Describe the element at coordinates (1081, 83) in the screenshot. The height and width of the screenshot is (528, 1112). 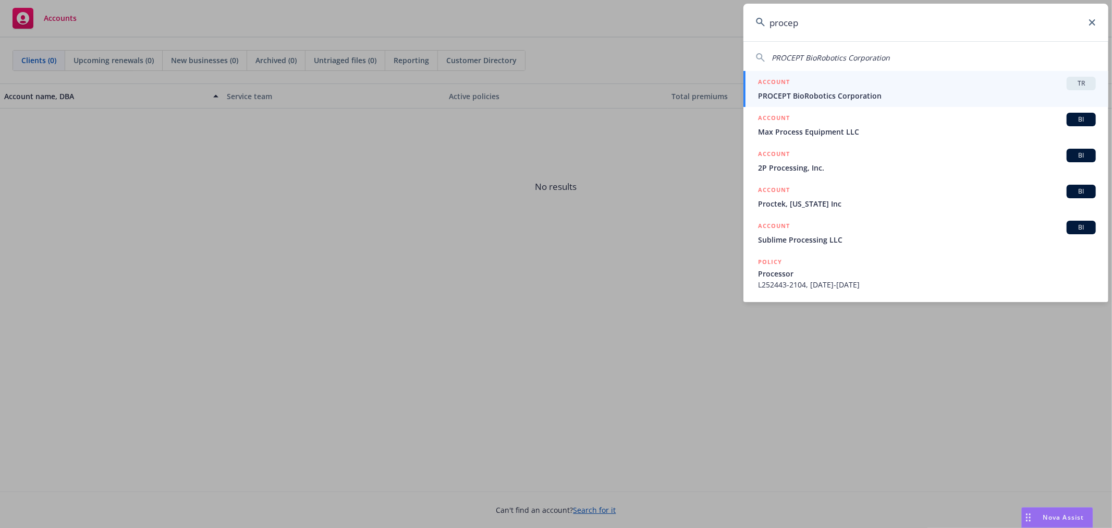
I see `span: TR` at that location.